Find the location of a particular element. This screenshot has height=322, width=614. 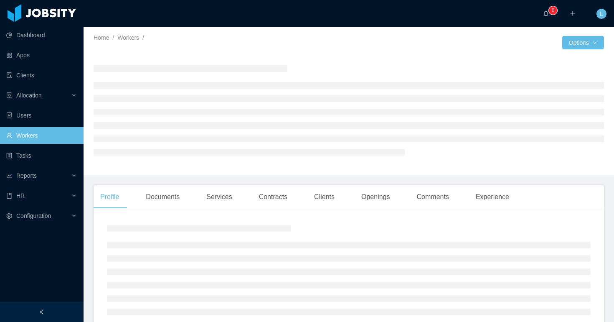

a: icon: userWorkers is located at coordinates (41, 135).